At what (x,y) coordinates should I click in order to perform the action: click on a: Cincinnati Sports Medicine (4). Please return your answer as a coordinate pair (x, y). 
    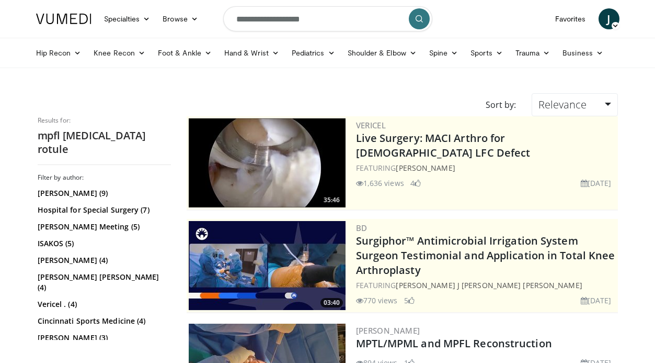
    Looking at the image, I should click on (103, 321).